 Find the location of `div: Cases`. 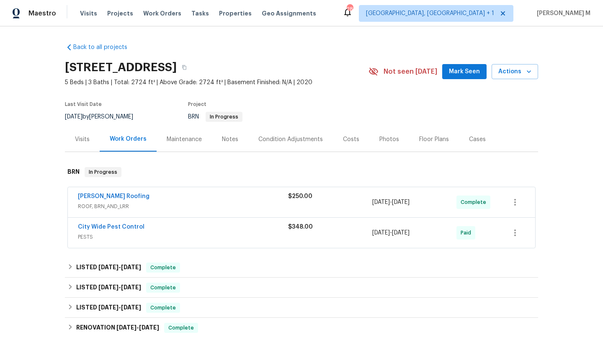

div: Cases is located at coordinates (477, 139).